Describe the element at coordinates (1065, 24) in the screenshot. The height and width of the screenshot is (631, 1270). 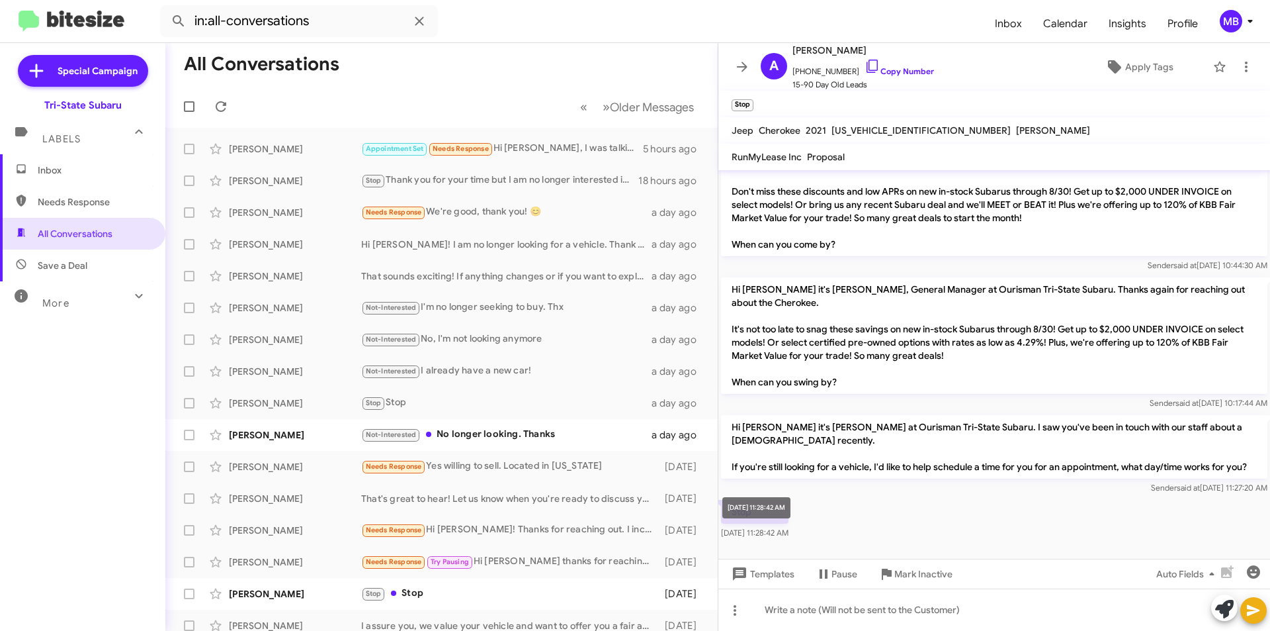
I see `span: Calendar` at that location.